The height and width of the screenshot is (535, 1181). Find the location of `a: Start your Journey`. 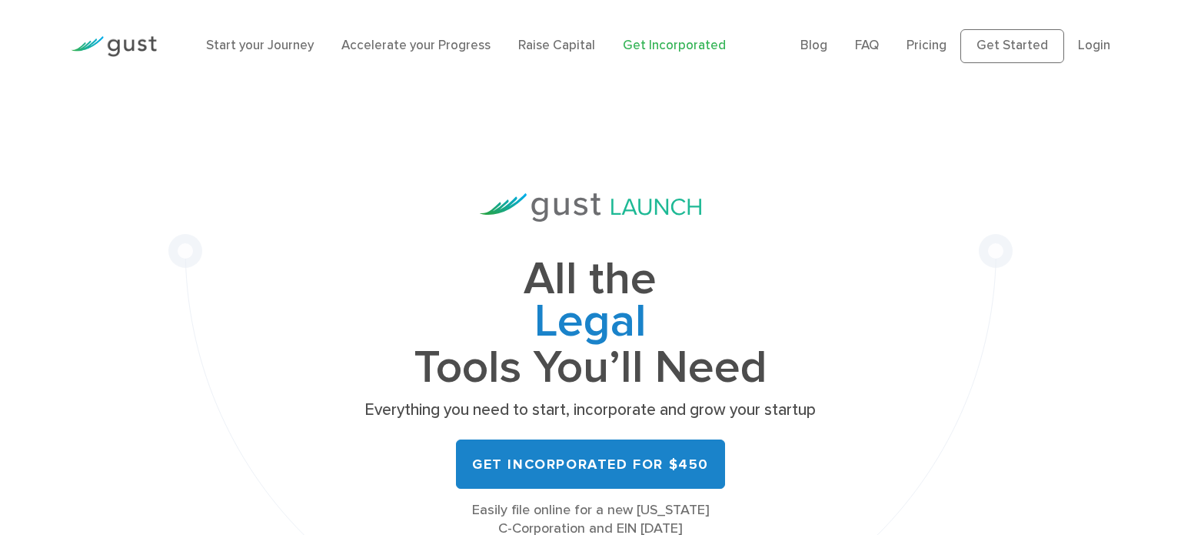

a: Start your Journey is located at coordinates (260, 45).